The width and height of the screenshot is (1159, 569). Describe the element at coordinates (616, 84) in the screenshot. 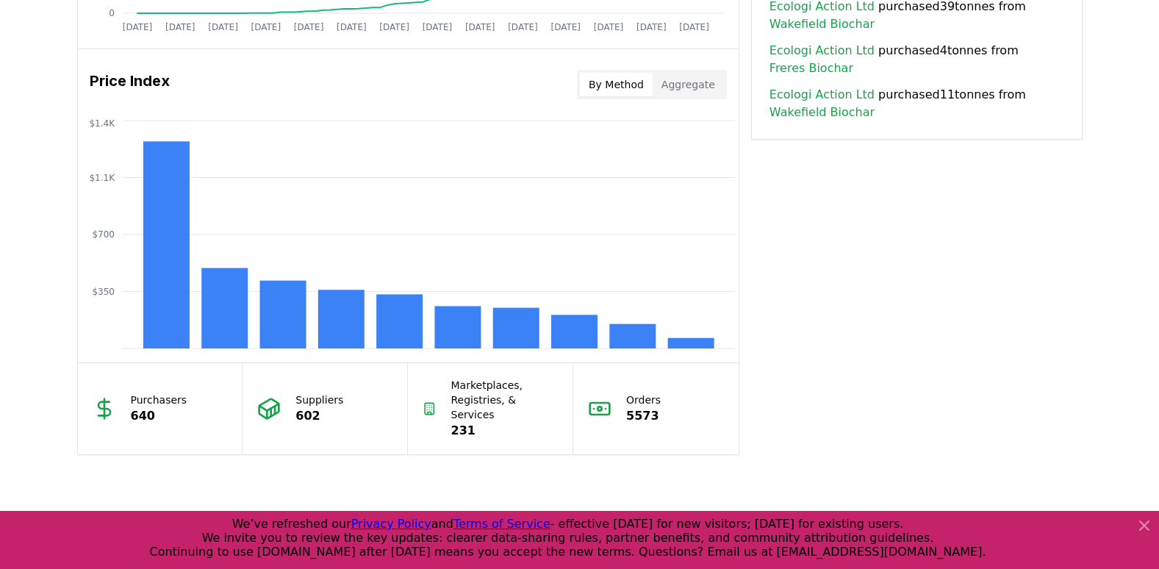

I see `button: By Method` at that location.